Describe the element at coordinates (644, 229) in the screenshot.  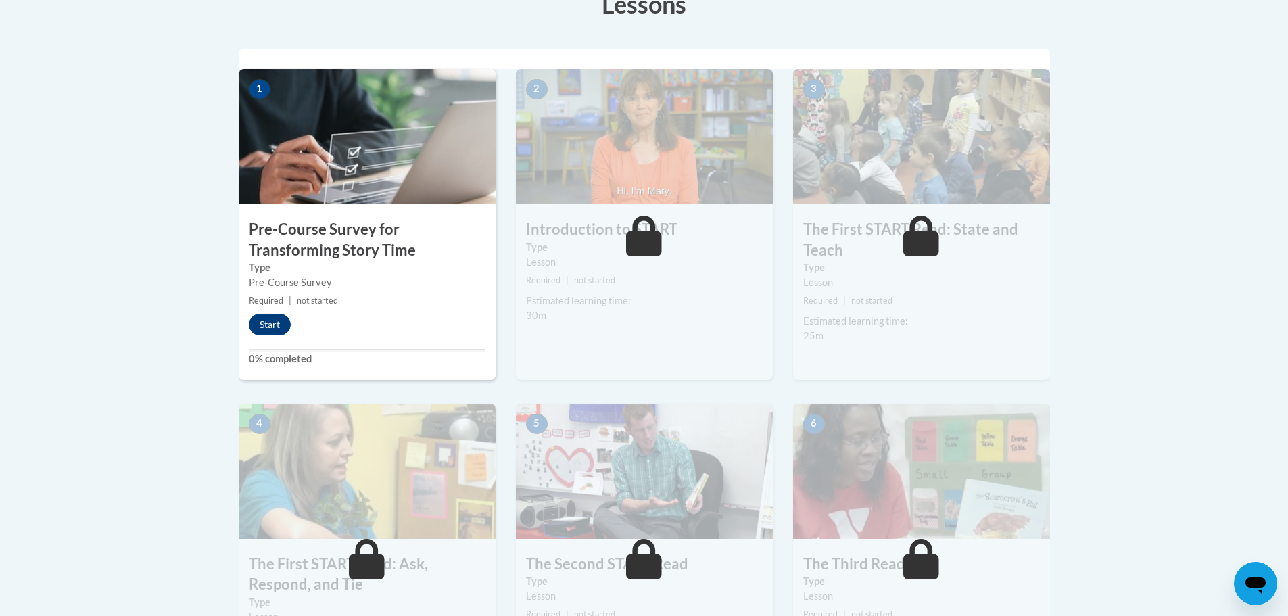
I see `h3: Introduction to START` at that location.